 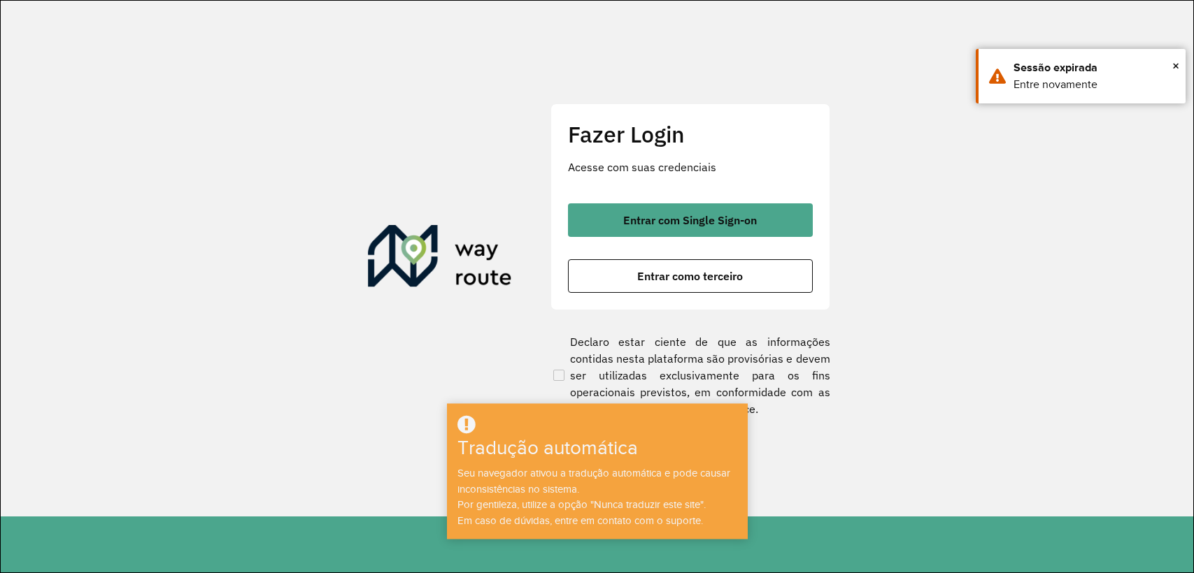 What do you see at coordinates (1094, 68) in the screenshot?
I see `div: Sessão expirada` at bounding box center [1094, 68].